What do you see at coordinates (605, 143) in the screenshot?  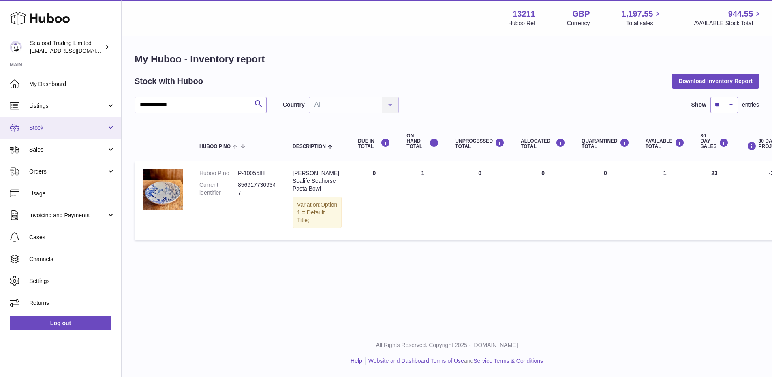 I see `div: QUARANTINED Total` at bounding box center [605, 143].